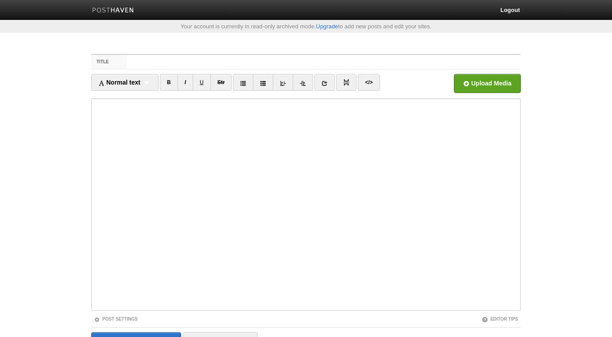 The height and width of the screenshot is (337, 612). I want to click on del: Str, so click(221, 82).